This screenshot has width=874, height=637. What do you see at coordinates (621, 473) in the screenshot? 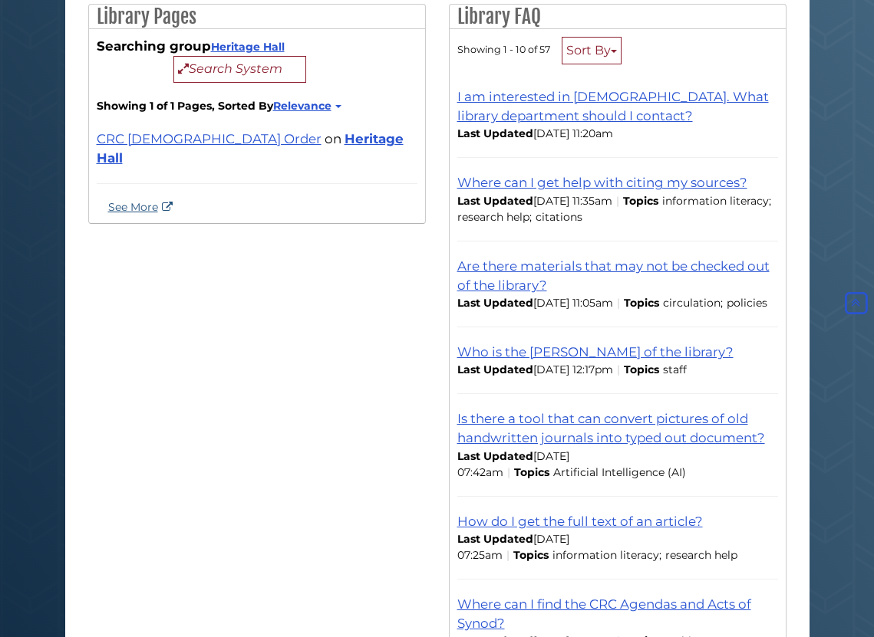
I see `li: Artificial Intelligence (AI)` at bounding box center [621, 473].